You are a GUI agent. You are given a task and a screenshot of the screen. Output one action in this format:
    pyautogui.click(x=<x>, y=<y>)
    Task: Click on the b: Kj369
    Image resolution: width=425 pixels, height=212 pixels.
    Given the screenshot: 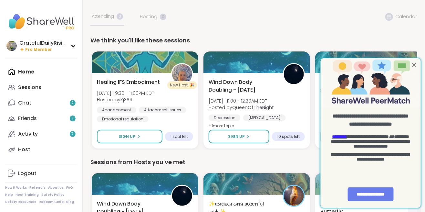 What is the action you would take?
    pyautogui.click(x=126, y=100)
    